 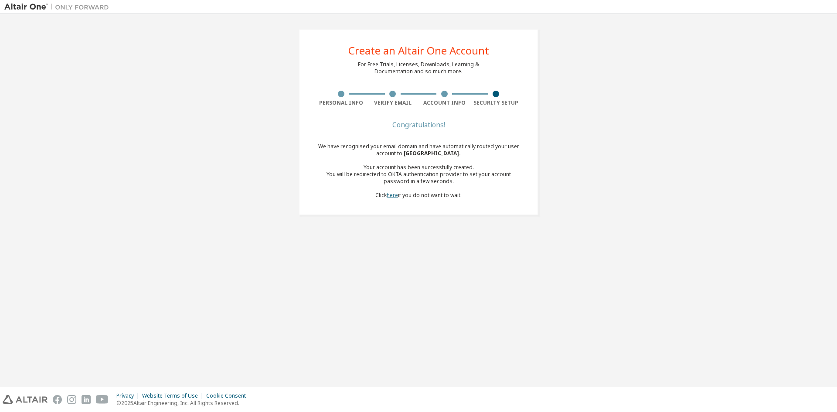 I want to click on div: Website Terms of Use, so click(x=174, y=396).